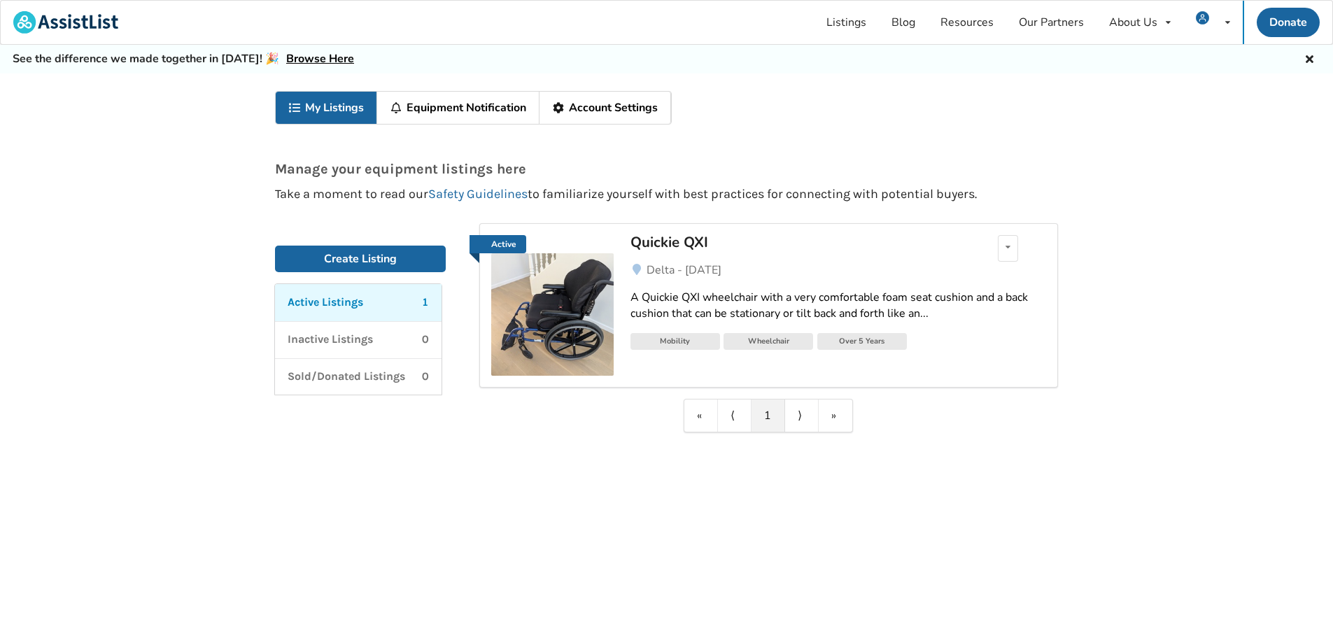 The height and width of the screenshot is (643, 1333). I want to click on a: Last item, so click(835, 415).